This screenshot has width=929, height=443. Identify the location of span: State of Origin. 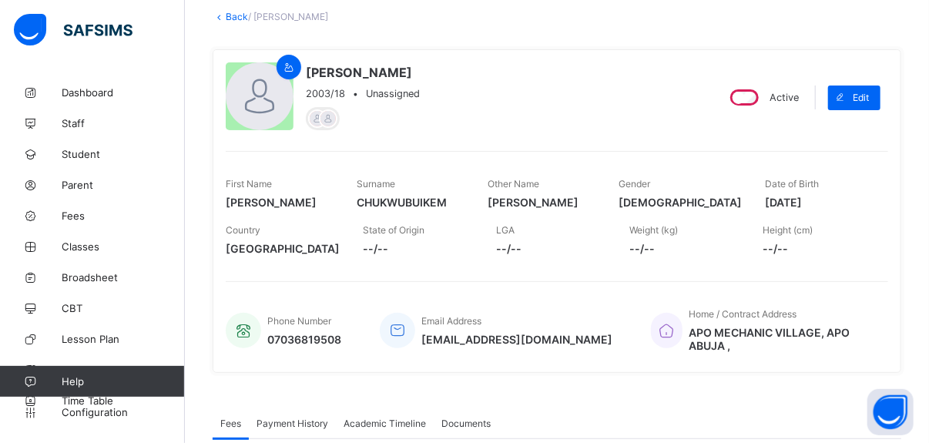
(393, 229).